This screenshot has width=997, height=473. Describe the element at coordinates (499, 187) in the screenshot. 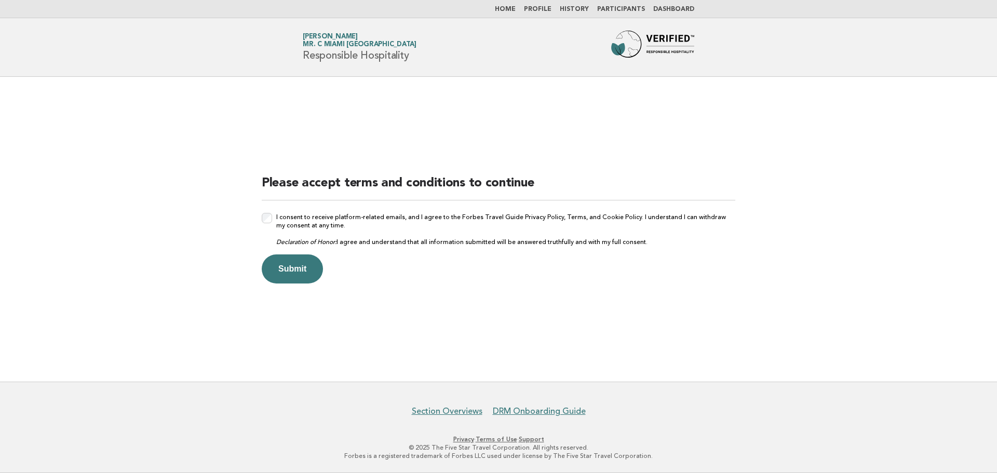

I see `h2: Please accept terms and conditions to continue` at that location.